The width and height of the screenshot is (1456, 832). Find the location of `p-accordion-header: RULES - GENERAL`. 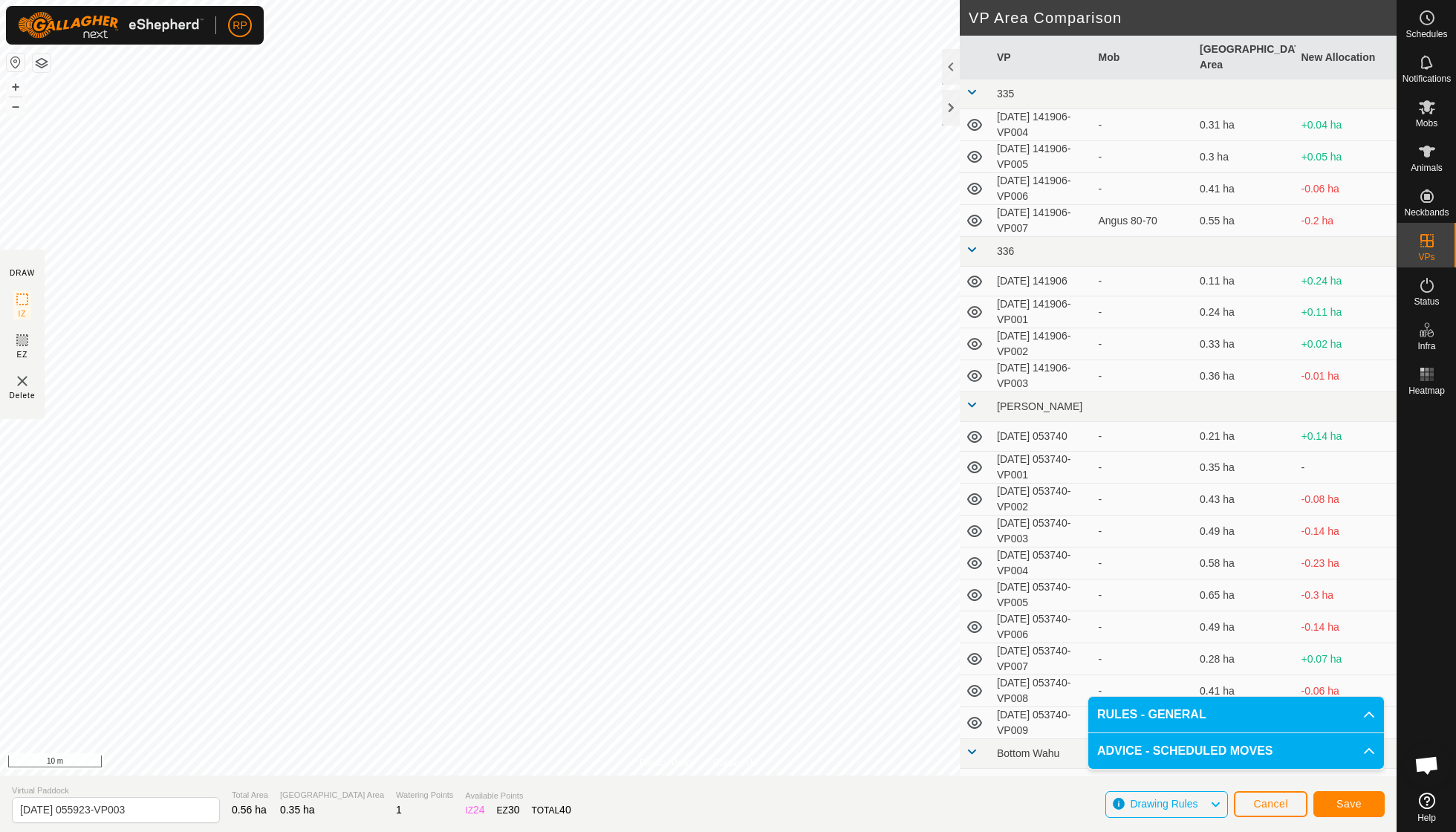

p-accordion-header: RULES - GENERAL is located at coordinates (1236, 714).